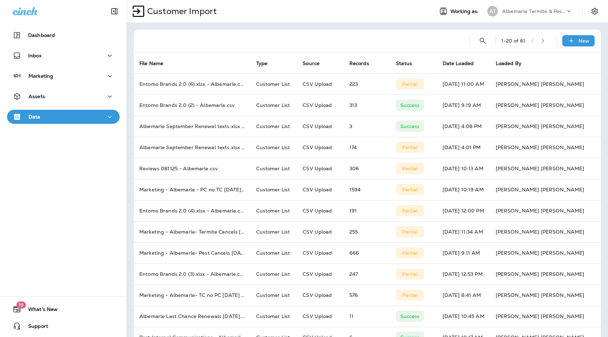 The height and width of the screenshot is (337, 608). What do you see at coordinates (367, 84) in the screenshot?
I see `td: 223` at bounding box center [367, 84].